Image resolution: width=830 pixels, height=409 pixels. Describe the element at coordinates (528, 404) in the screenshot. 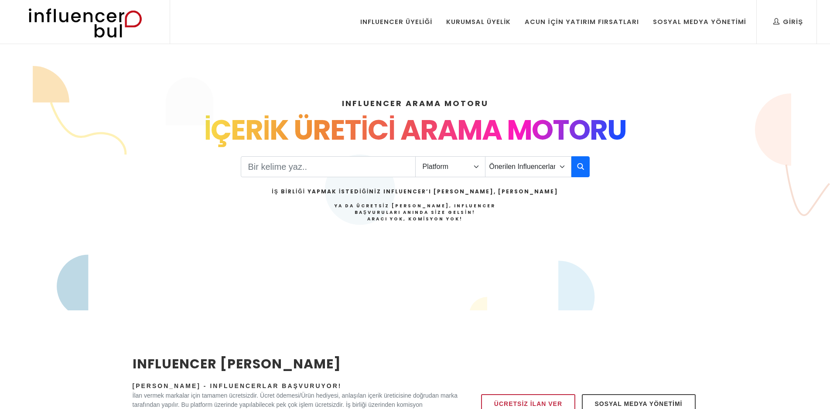

I see `span: Ücretsiz İlan Ver` at that location.